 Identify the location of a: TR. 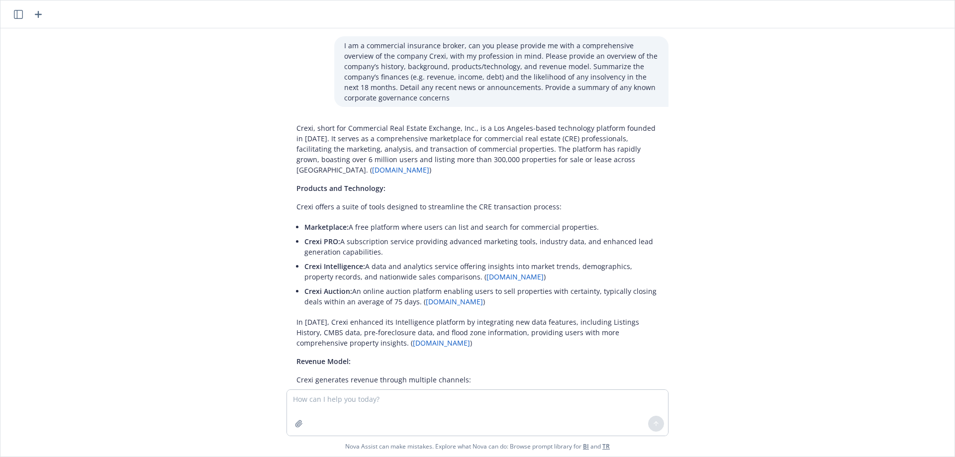
(606, 446).